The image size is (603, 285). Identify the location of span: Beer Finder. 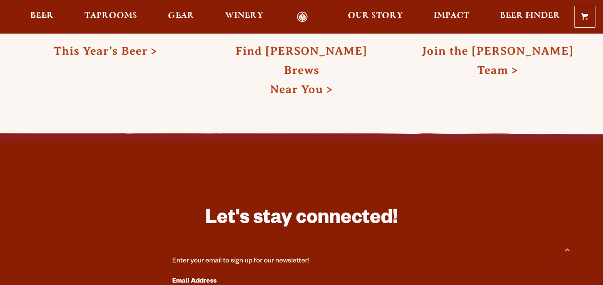
(530, 16).